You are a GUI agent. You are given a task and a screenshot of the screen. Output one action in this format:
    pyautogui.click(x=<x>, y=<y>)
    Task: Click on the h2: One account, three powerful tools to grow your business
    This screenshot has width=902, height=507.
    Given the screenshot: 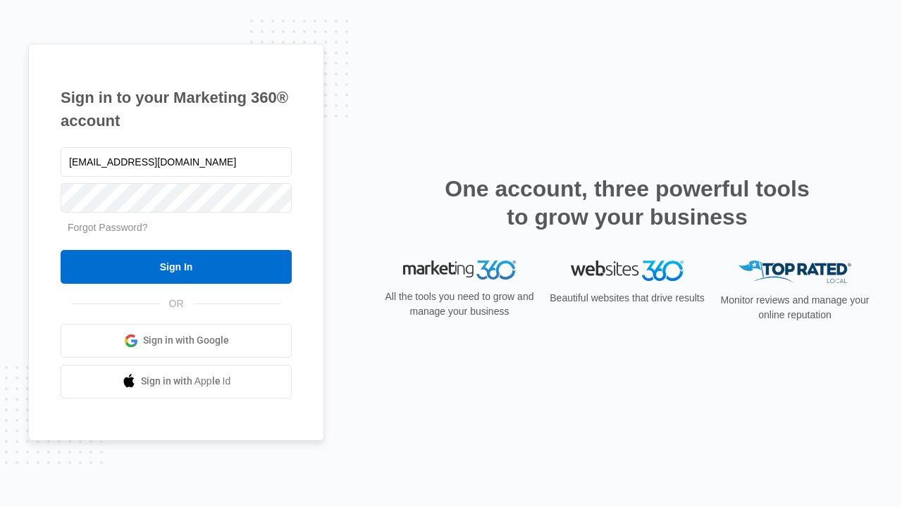 What is the action you would take?
    pyautogui.click(x=627, y=203)
    